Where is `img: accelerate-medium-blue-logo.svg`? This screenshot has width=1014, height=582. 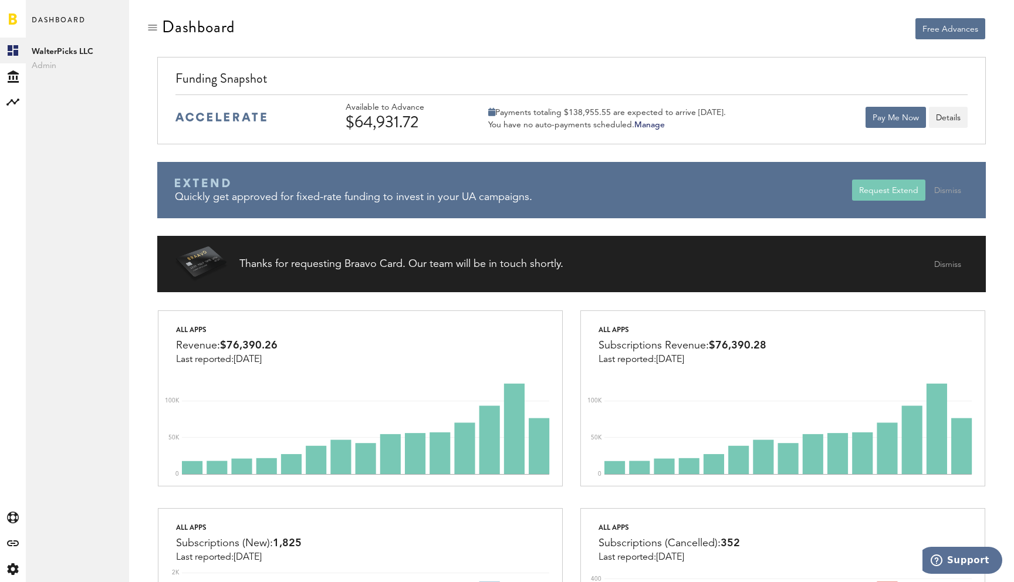 img: accelerate-medium-blue-logo.svg is located at coordinates (221, 117).